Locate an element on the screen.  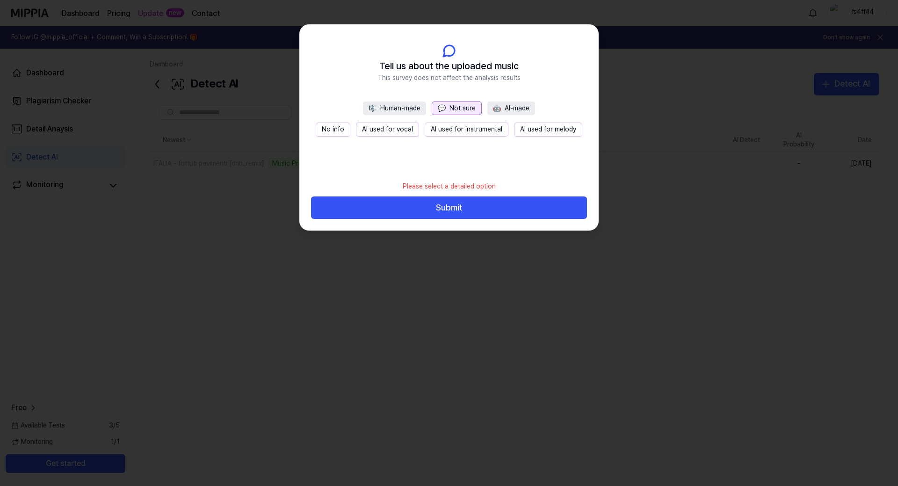
button: AI used for vocal is located at coordinates (387, 130).